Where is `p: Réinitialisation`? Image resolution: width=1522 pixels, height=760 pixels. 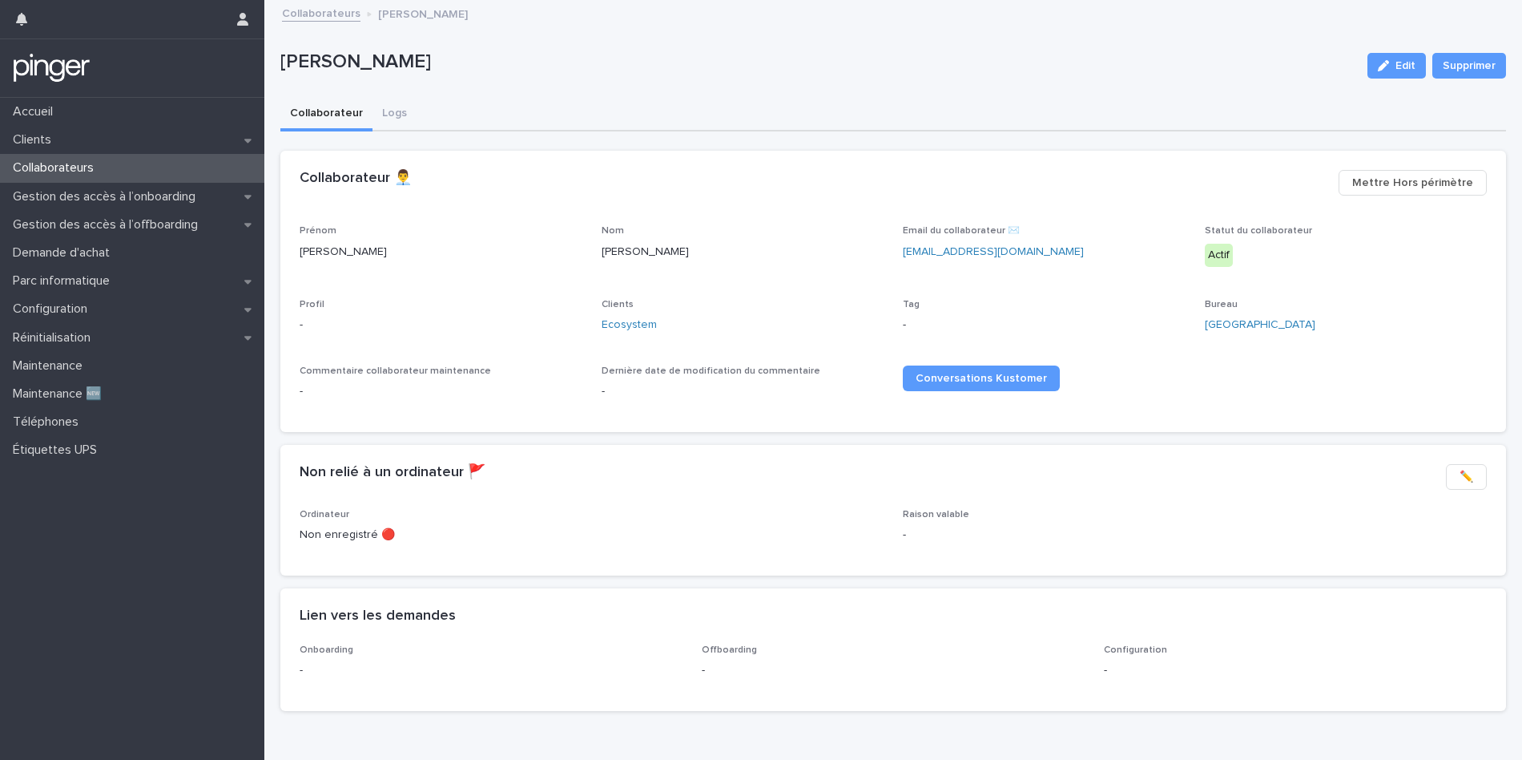 p: Réinitialisation is located at coordinates (54, 337).